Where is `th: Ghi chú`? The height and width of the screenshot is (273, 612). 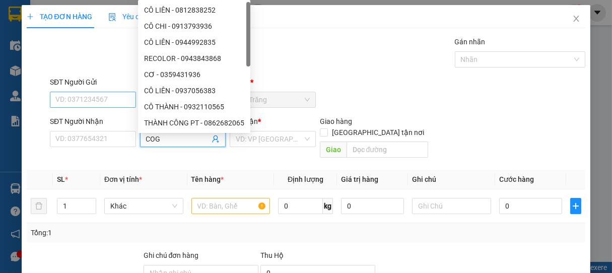 th: Ghi chú is located at coordinates (451, 179).